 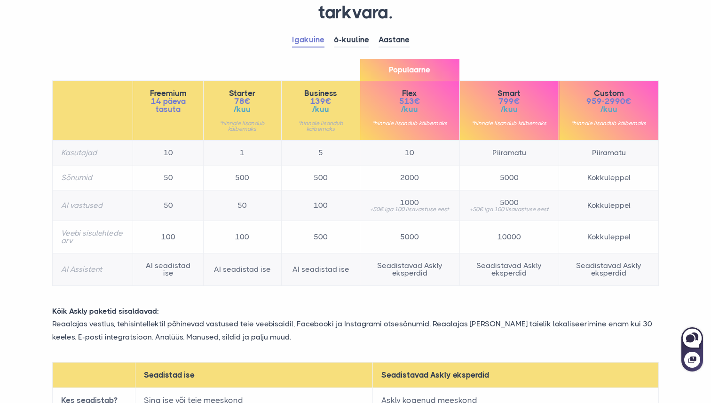 What do you see at coordinates (321, 93) in the screenshot?
I see `span: Business` at bounding box center [321, 93].